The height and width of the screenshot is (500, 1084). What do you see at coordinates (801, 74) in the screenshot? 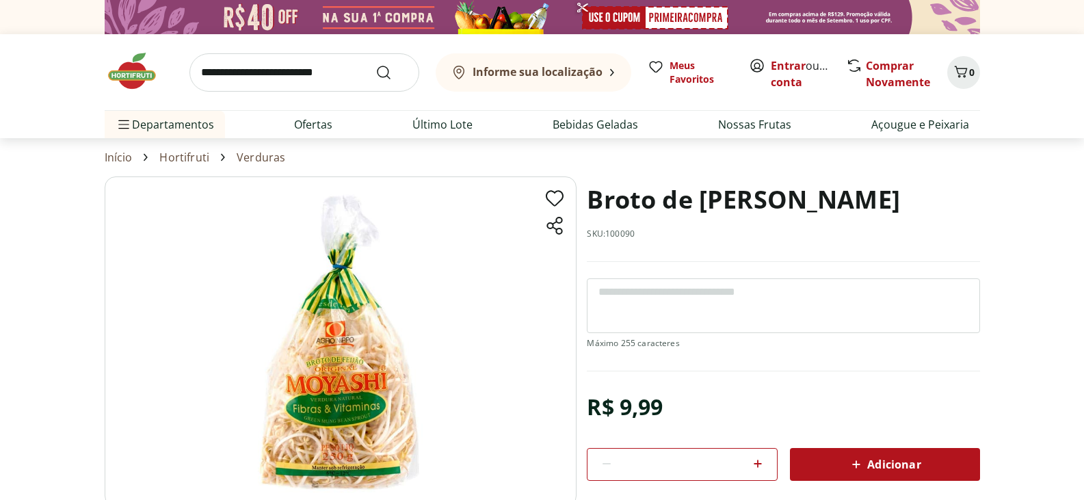
I see `span: ou` at bounding box center [801, 74].